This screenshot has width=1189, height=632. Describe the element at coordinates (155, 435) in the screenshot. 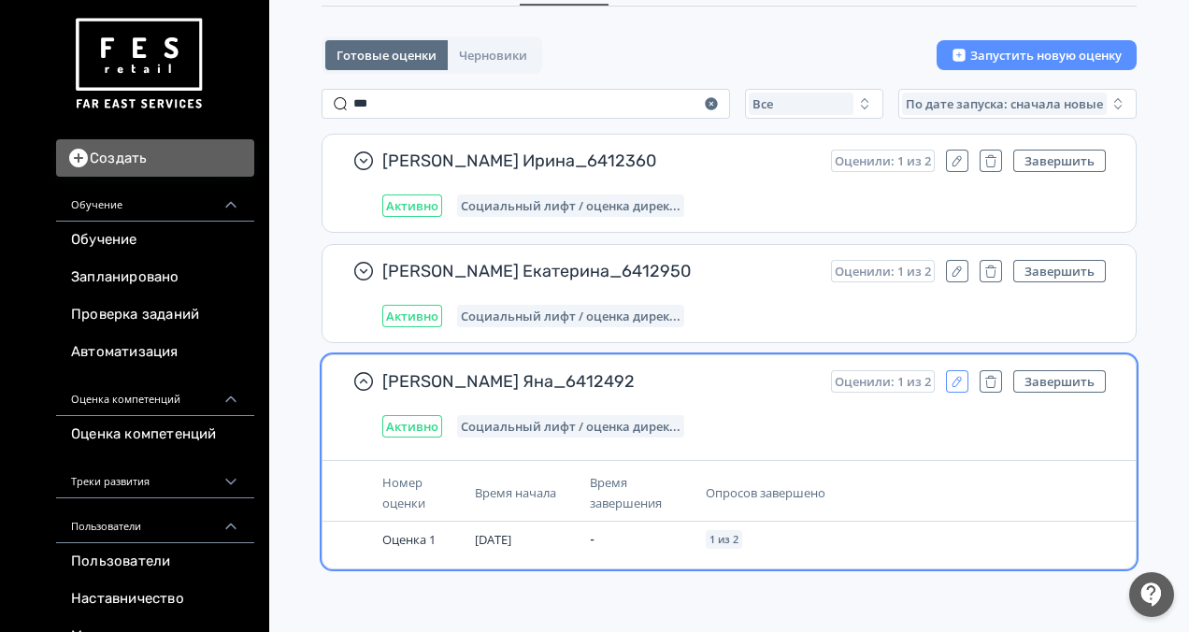

I see `a: Оценка компетенций` at that location.